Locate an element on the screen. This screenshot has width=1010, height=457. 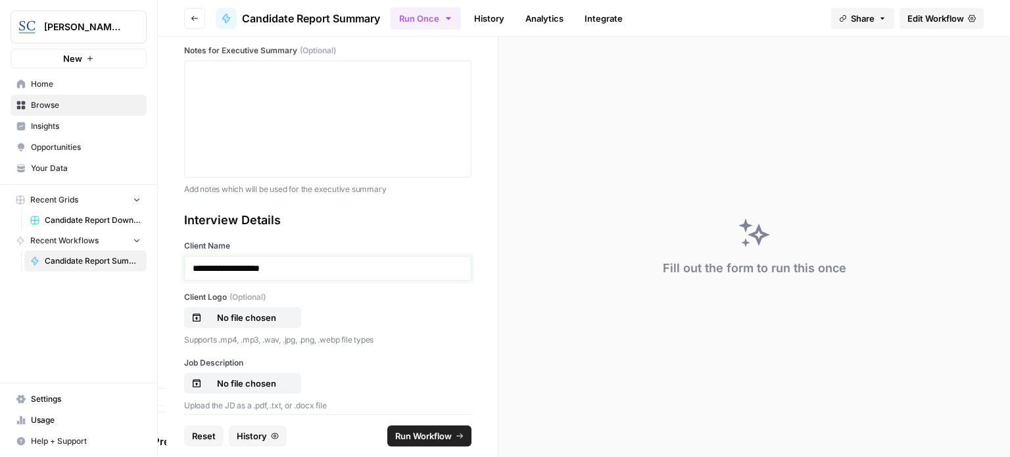
span: Candidate Report Download Sheet is located at coordinates (93, 220).